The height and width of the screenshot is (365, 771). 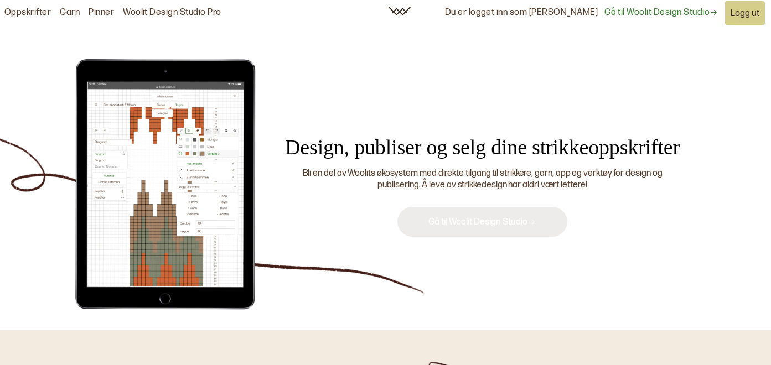 I want to click on a: Woolit Design Studio Pro, so click(x=172, y=13).